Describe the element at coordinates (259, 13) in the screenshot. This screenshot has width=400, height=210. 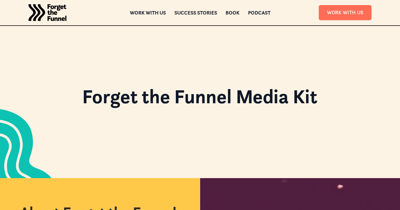
I see `a: Podcast` at that location.